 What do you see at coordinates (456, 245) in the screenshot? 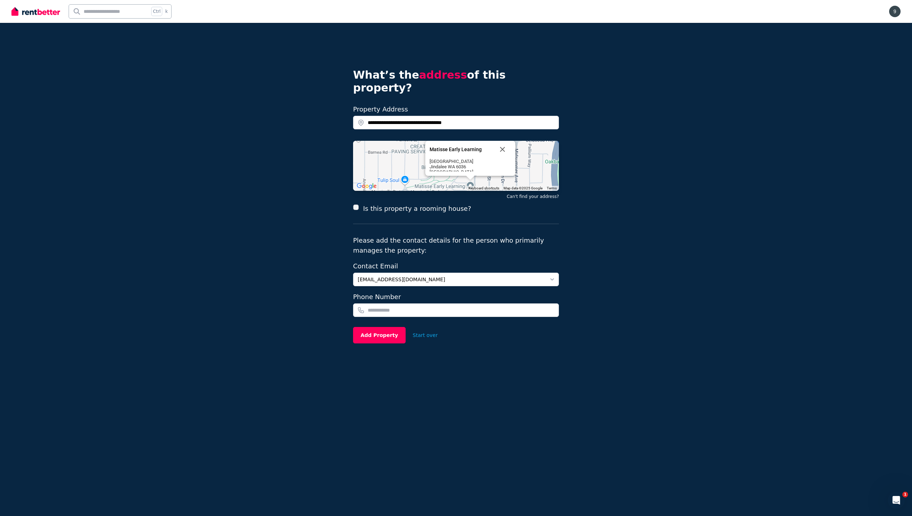
I see `p: Please add the contact details for the person who primarily manages the property:` at bounding box center [456, 245].